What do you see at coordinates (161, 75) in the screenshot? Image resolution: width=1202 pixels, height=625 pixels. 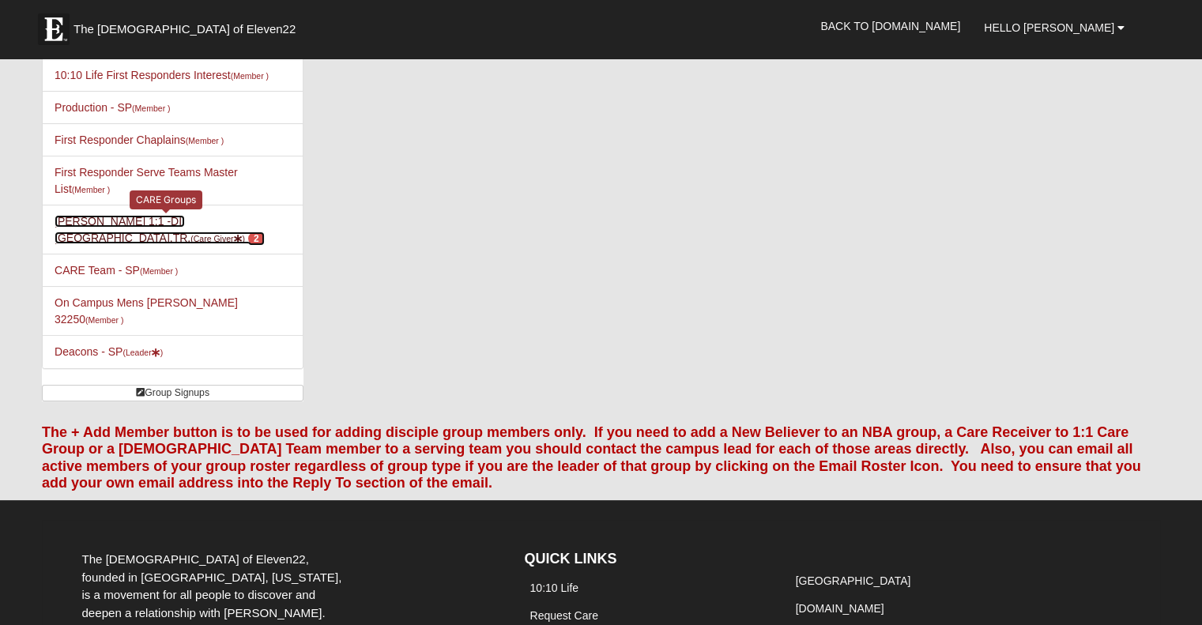 I see `a: 10:10 Life First Responders Interest(Member )` at bounding box center [161, 75].